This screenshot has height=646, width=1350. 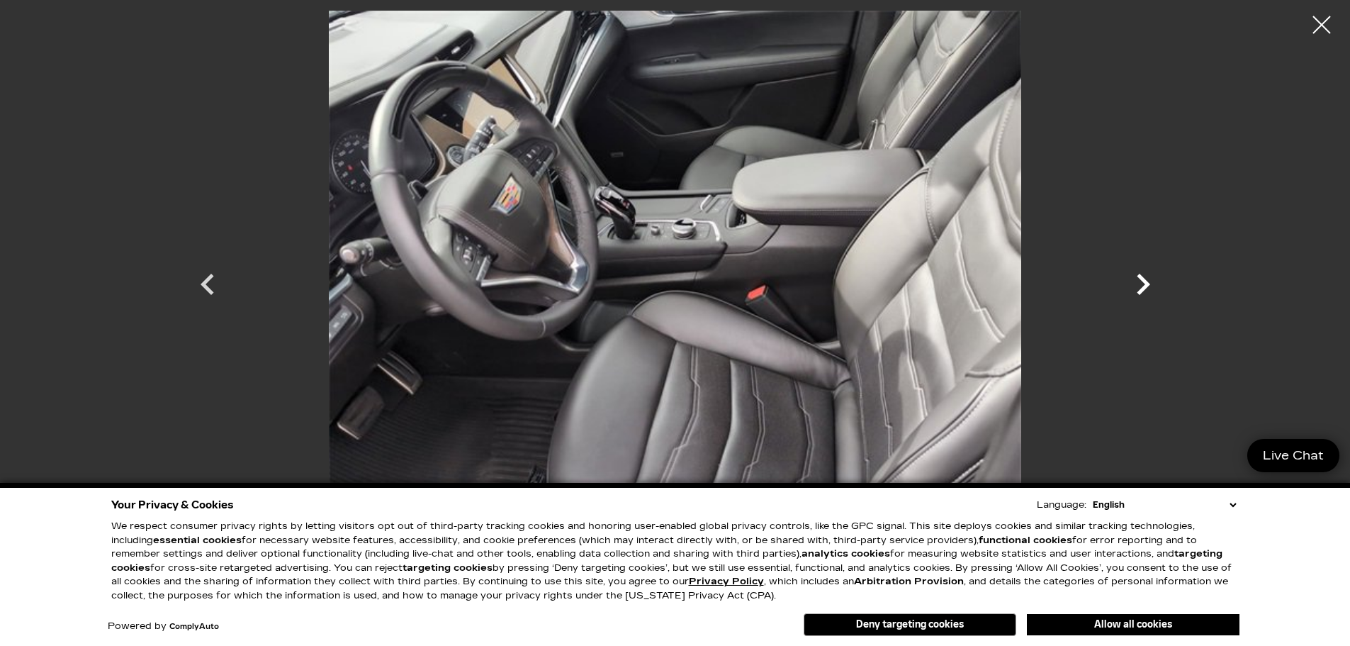 I want to click on div: Next, so click(x=1143, y=288).